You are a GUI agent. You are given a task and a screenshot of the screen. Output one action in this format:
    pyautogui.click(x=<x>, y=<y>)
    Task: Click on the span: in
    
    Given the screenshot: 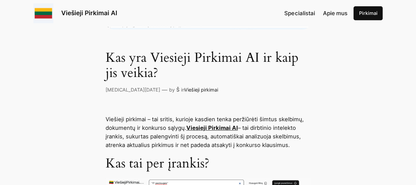 What is the action you would take?
    pyautogui.click(x=183, y=90)
    